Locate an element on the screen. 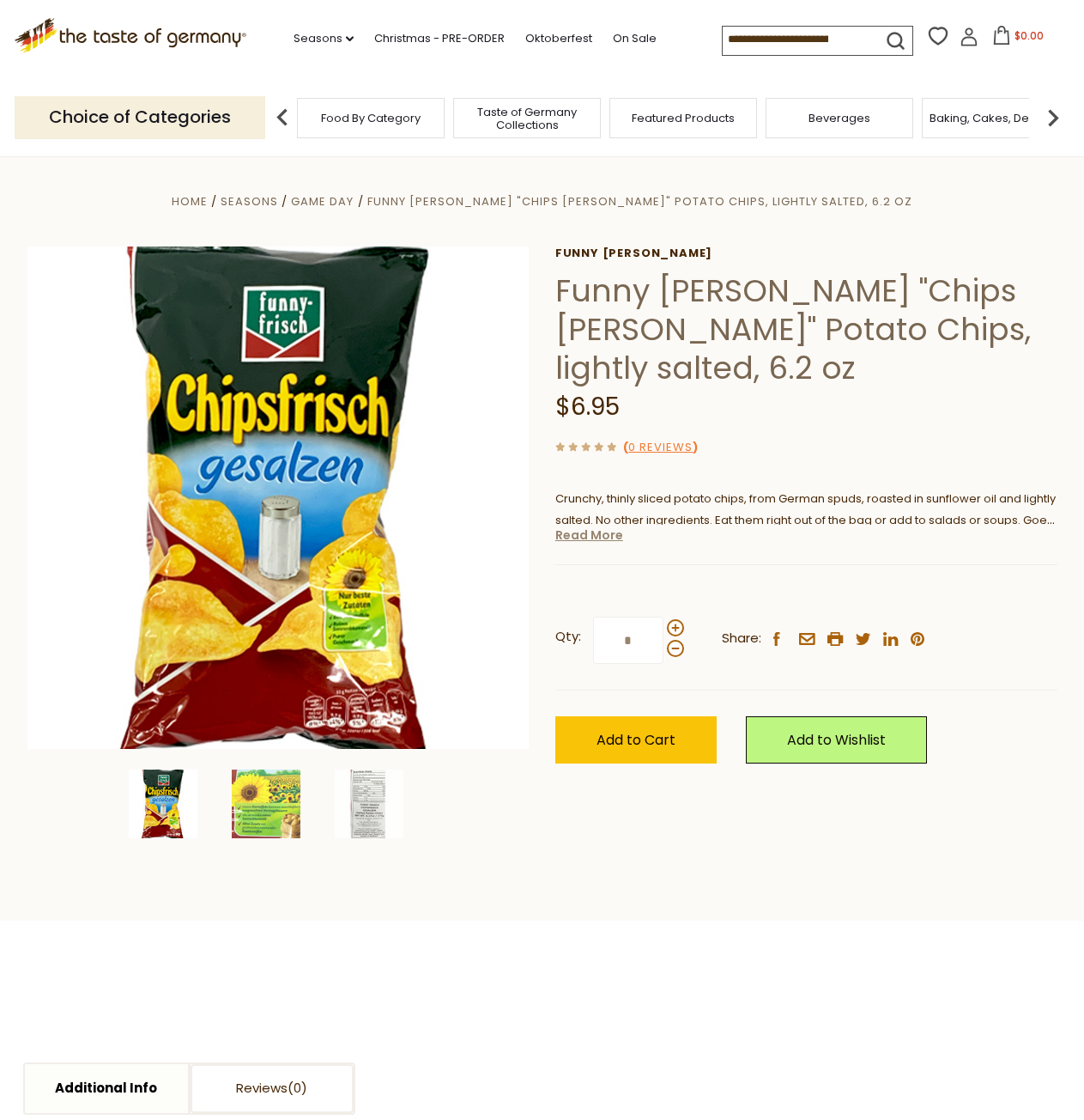  input: Qty: is located at coordinates (628, 640).